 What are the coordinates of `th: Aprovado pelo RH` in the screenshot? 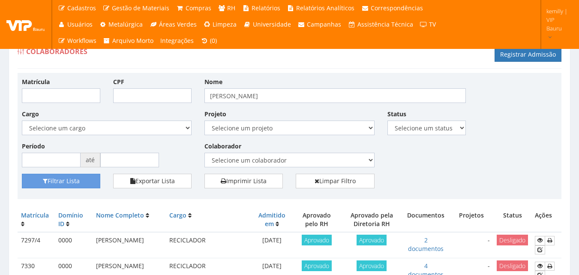 It's located at (316, 219).